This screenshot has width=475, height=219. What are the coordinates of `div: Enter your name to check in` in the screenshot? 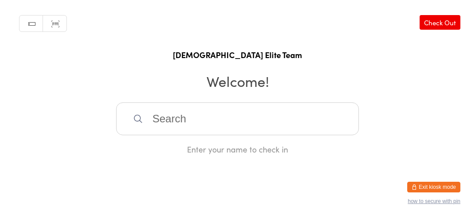 It's located at (237, 149).